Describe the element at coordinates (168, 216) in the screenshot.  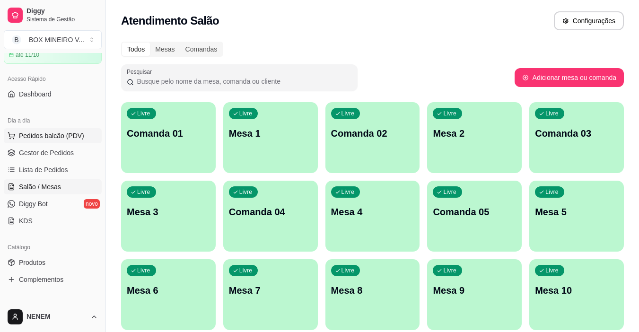
I see `button: LivreMesa 3` at that location.